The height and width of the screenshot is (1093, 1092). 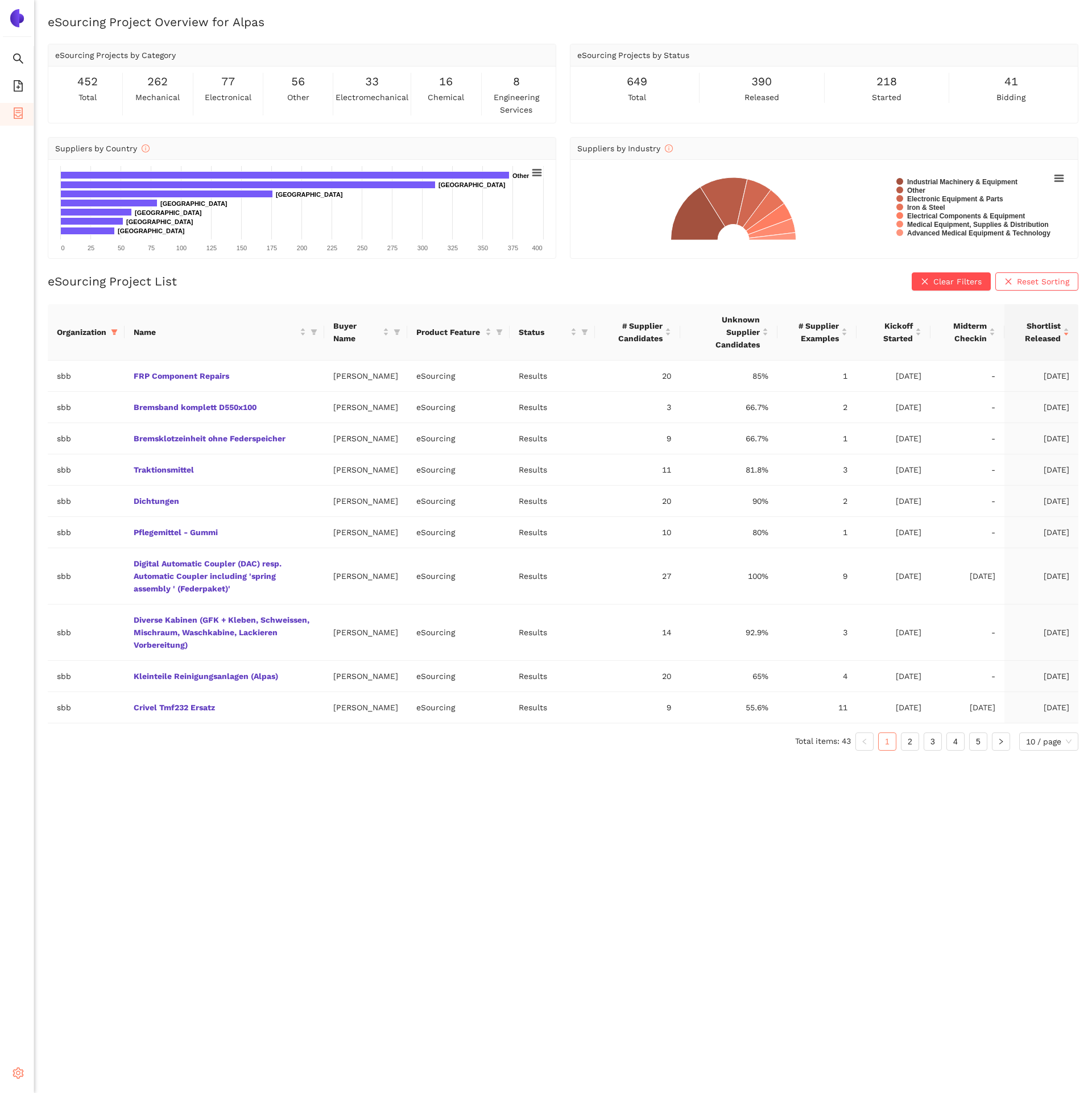 I want to click on button: left, so click(x=864, y=742).